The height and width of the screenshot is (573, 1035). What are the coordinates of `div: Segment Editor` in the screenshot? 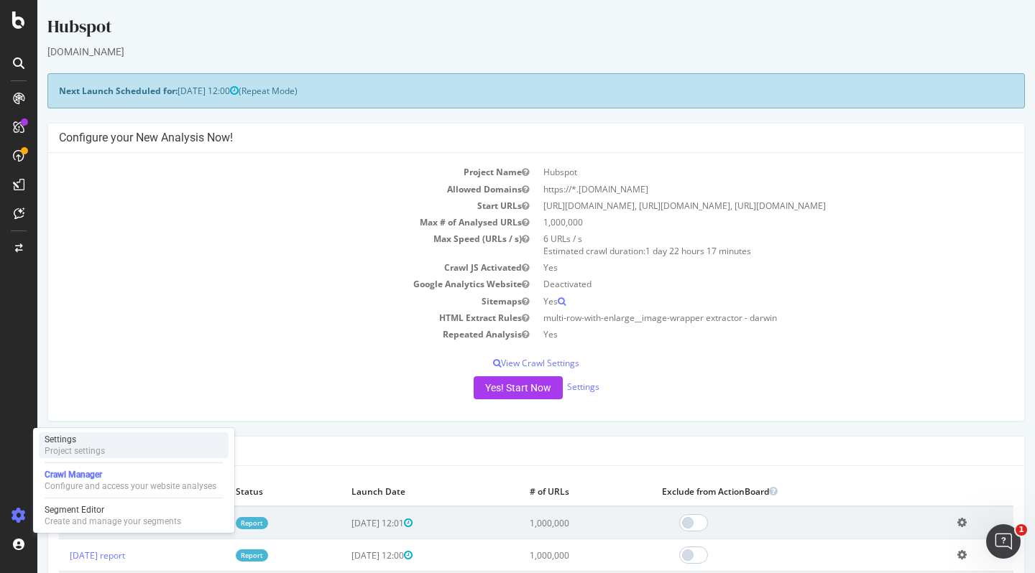 It's located at (113, 510).